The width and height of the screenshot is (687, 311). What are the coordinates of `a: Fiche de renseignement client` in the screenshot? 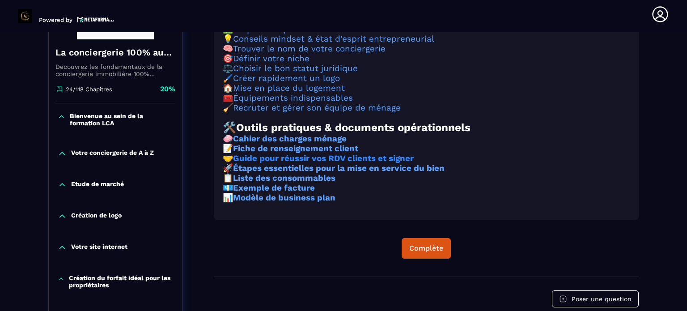 It's located at (296, 149).